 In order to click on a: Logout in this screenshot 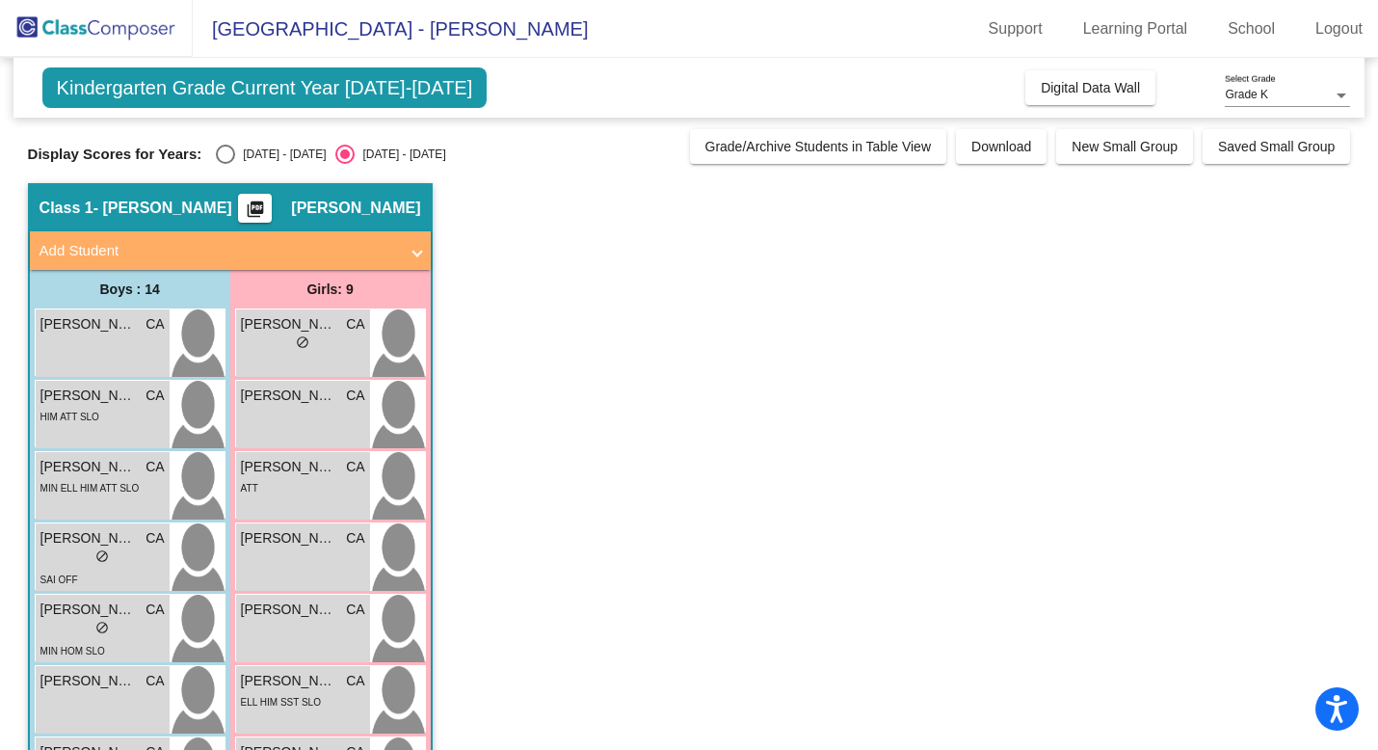, I will do `click(1339, 29)`.